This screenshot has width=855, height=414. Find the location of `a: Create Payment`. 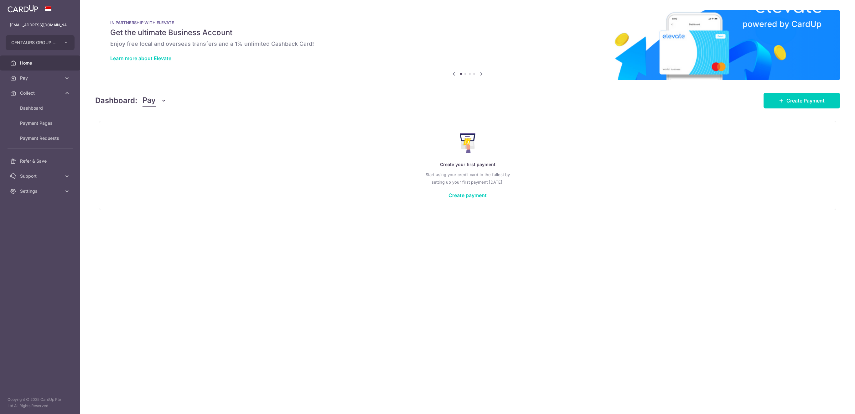

a: Create Payment is located at coordinates (802, 101).